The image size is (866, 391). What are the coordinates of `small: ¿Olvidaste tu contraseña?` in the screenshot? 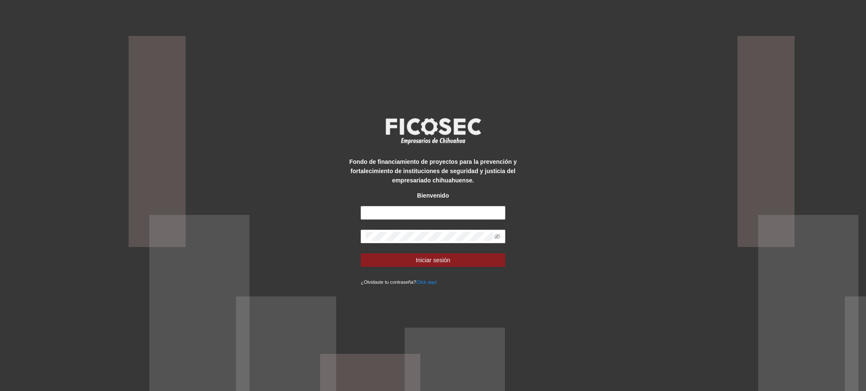 It's located at (398, 282).